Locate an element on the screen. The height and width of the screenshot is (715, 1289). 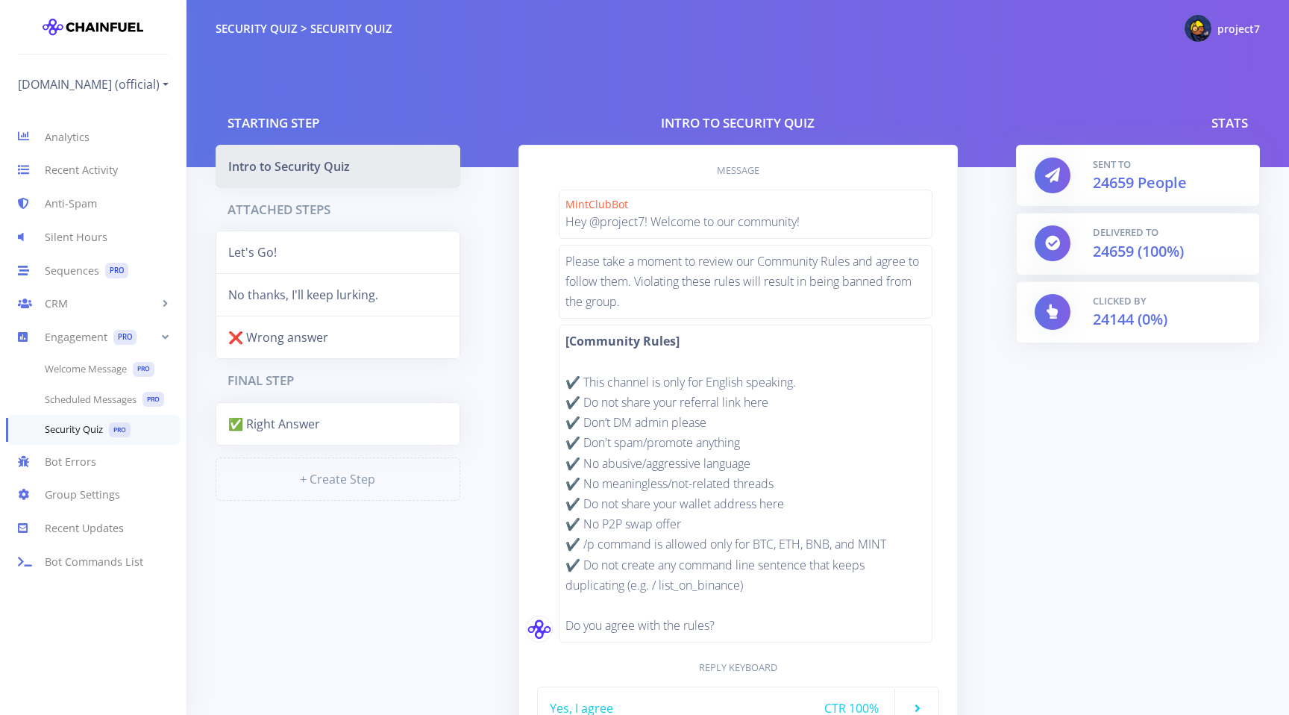
p: ✔️ No abusive/aggressive language is located at coordinates (745, 463).